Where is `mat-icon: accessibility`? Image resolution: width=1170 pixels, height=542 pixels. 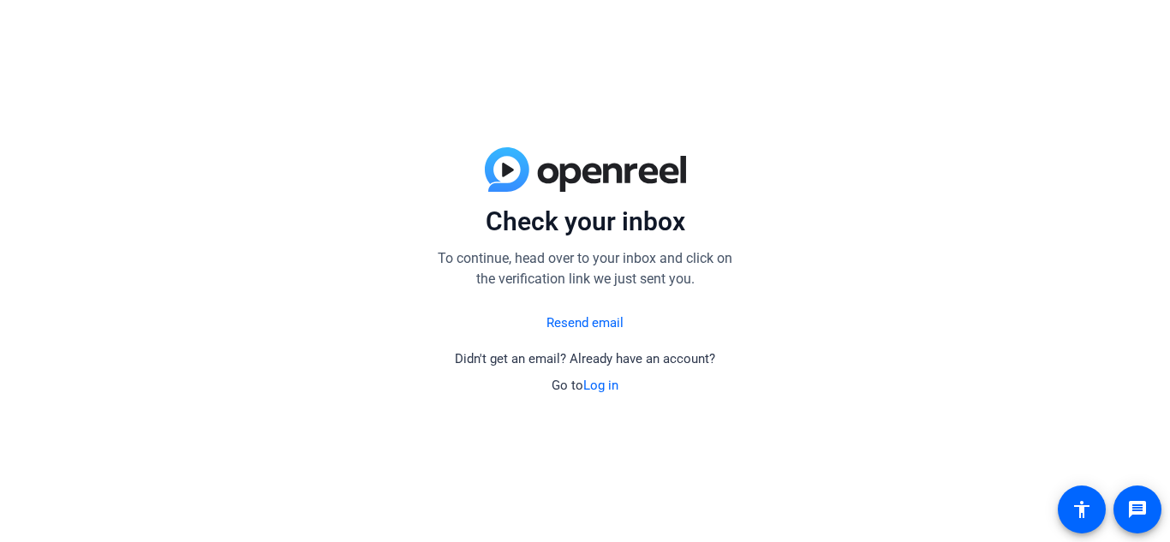
mat-icon: accessibility is located at coordinates (1082, 510).